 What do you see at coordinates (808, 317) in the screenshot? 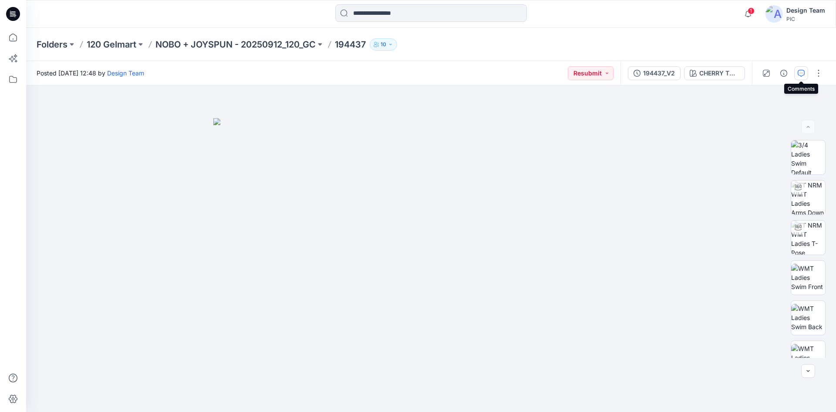
I see `img: WMT Ladies Swim Back` at bounding box center [808, 317].